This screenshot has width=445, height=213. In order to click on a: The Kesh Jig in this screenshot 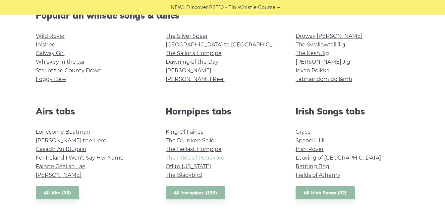, I will do `click(312, 53)`.